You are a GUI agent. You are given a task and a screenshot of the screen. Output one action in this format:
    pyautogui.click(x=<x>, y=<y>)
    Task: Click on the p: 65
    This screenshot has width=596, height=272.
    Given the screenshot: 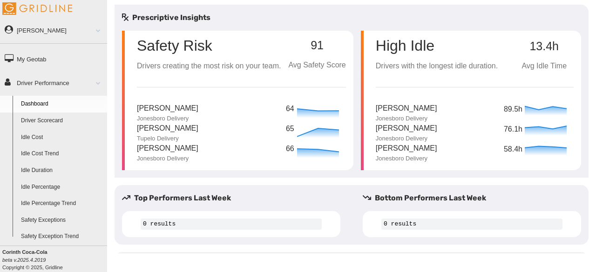 What is the action you would take?
    pyautogui.click(x=290, y=129)
    